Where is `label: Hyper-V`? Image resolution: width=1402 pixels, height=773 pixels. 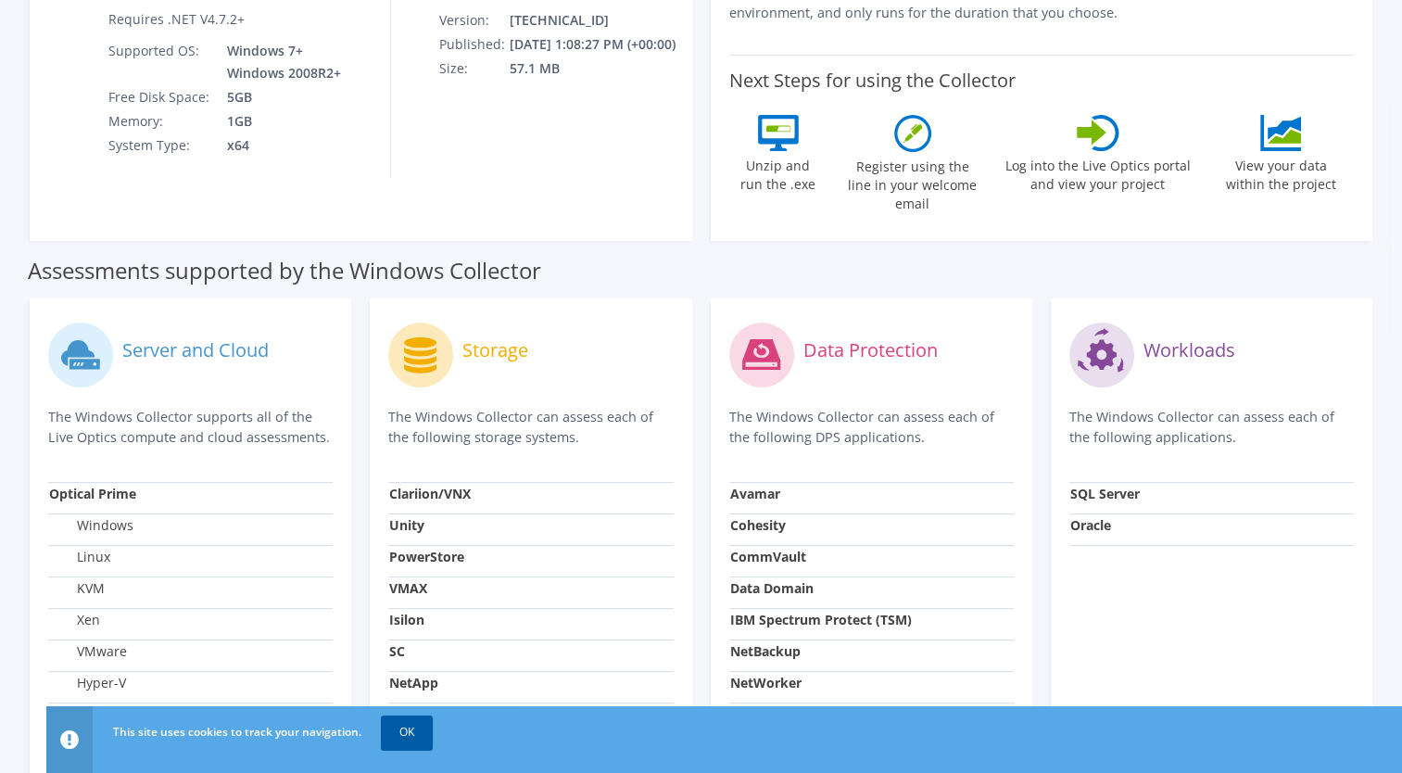 label: Hyper-V is located at coordinates (87, 683).